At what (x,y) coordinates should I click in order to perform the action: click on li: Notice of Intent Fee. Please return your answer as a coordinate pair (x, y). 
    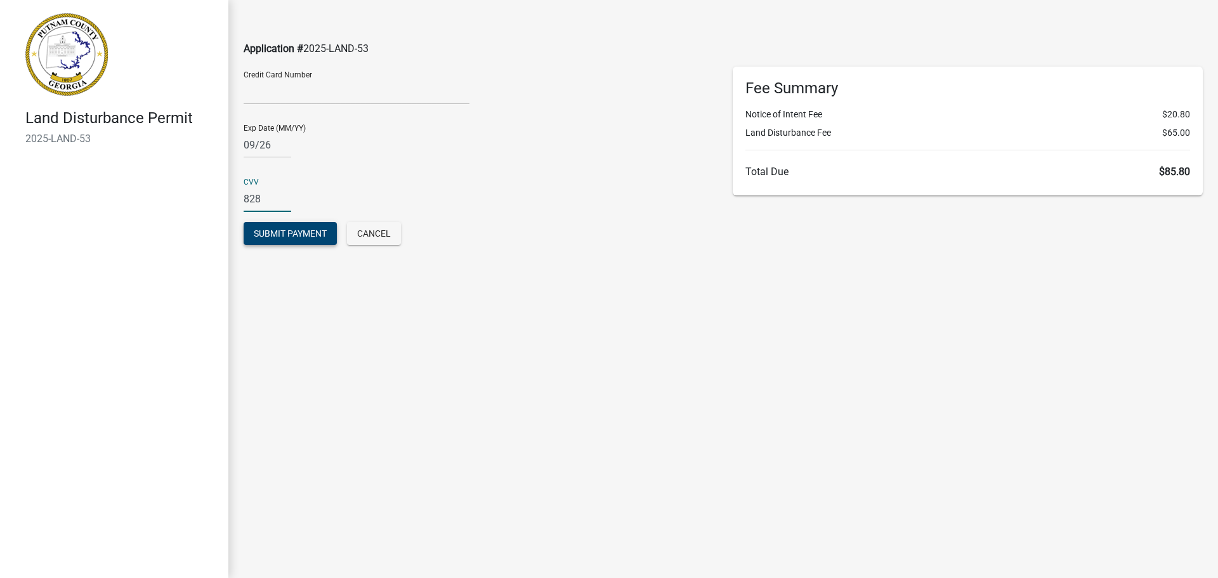
    Looking at the image, I should click on (967, 114).